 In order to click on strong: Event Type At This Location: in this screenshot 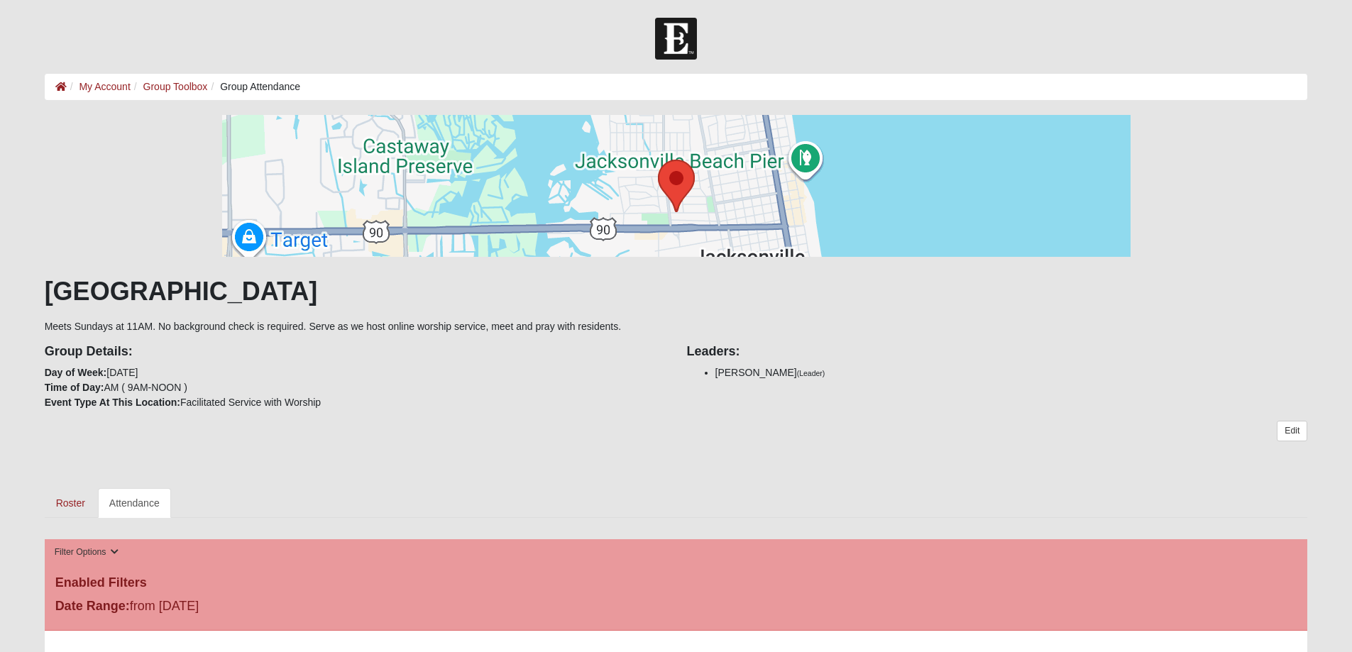, I will do `click(112, 402)`.